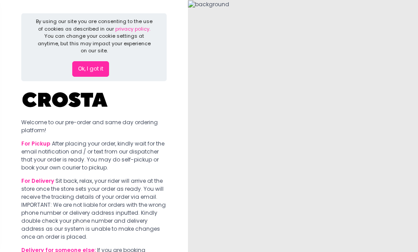  I want to click on button: Ok, I got it, so click(90, 69).